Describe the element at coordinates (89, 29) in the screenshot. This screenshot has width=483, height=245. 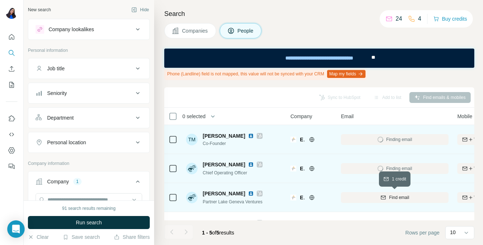
I see `button: Company lookalikes` at that location.